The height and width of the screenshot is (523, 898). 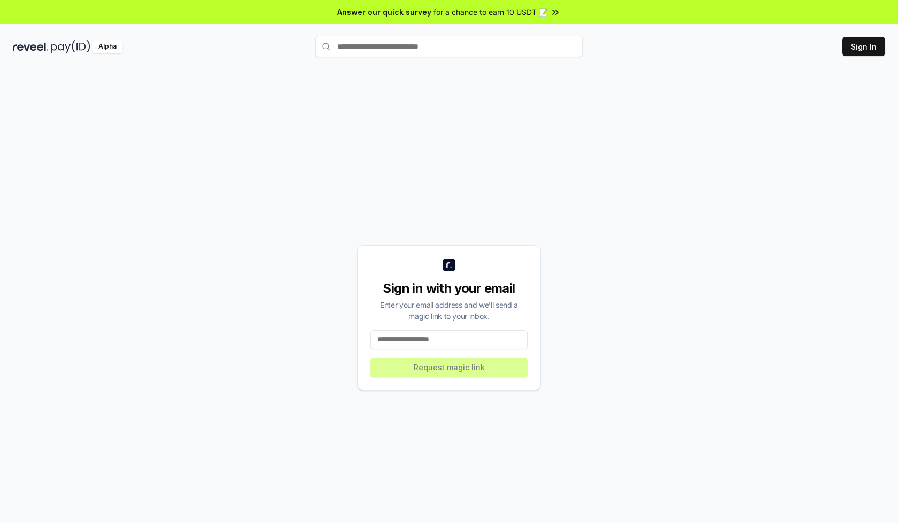 I want to click on div: Sign in with your email, so click(x=449, y=289).